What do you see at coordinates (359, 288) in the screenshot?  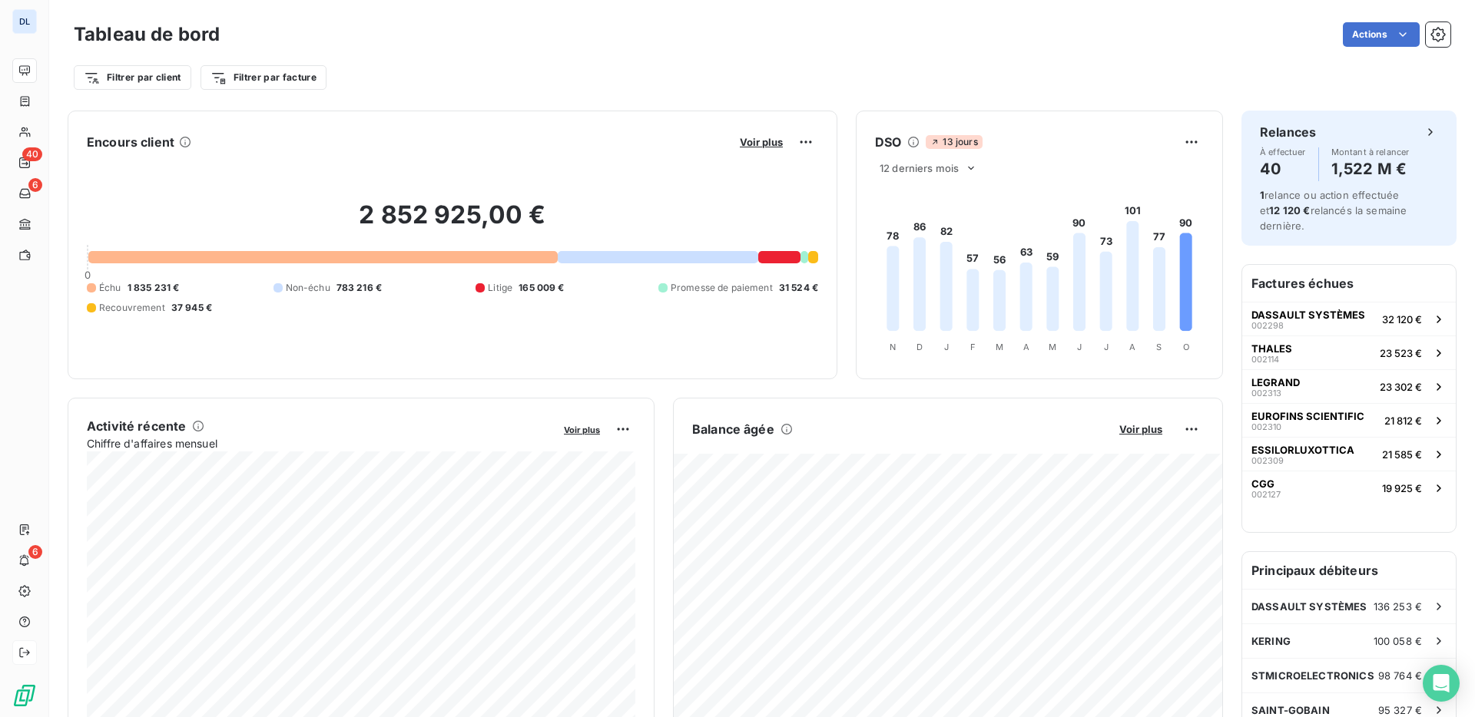 I see `span: 783 216 €` at bounding box center [359, 288].